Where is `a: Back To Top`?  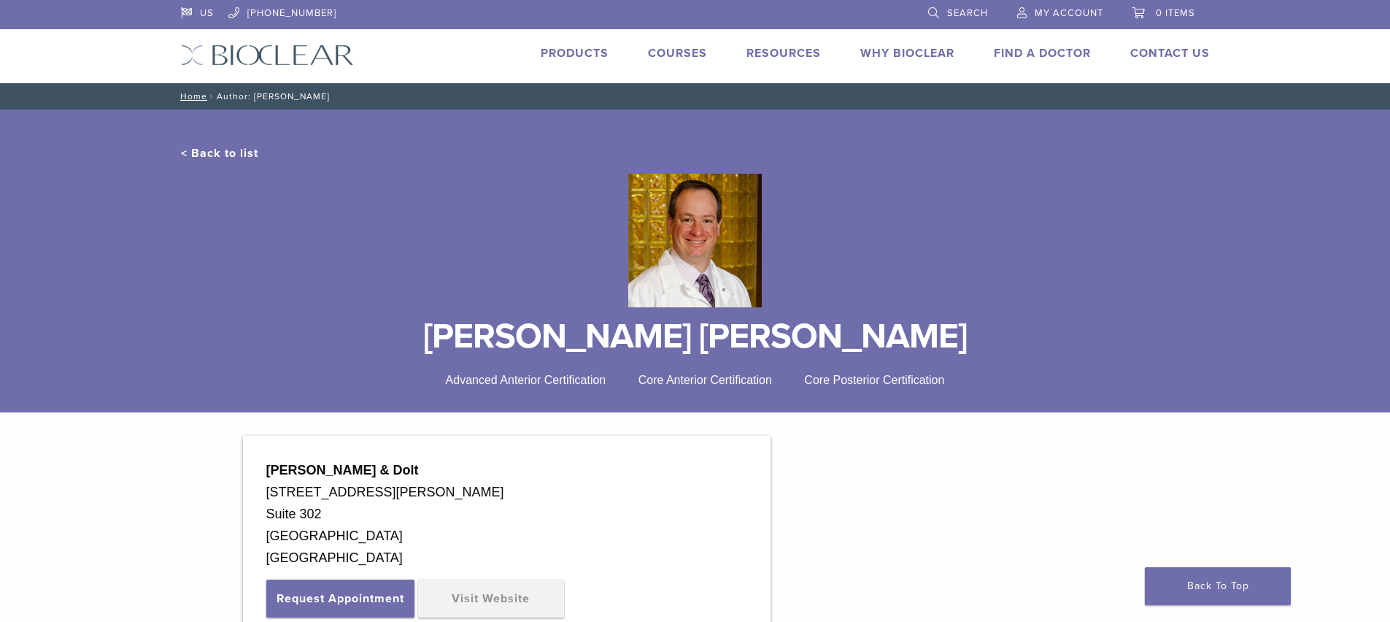
a: Back To Top is located at coordinates (1218, 586).